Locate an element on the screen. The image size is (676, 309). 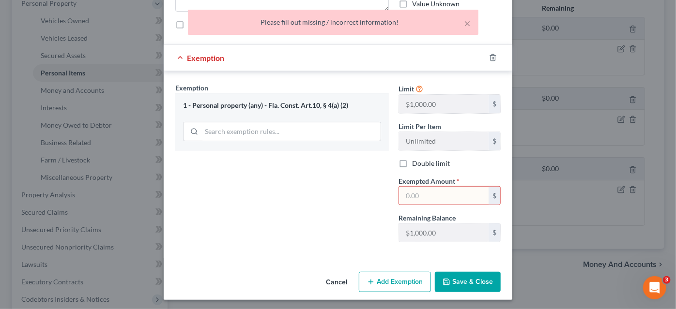
span: Exempted Amount is located at coordinates (427, 181).